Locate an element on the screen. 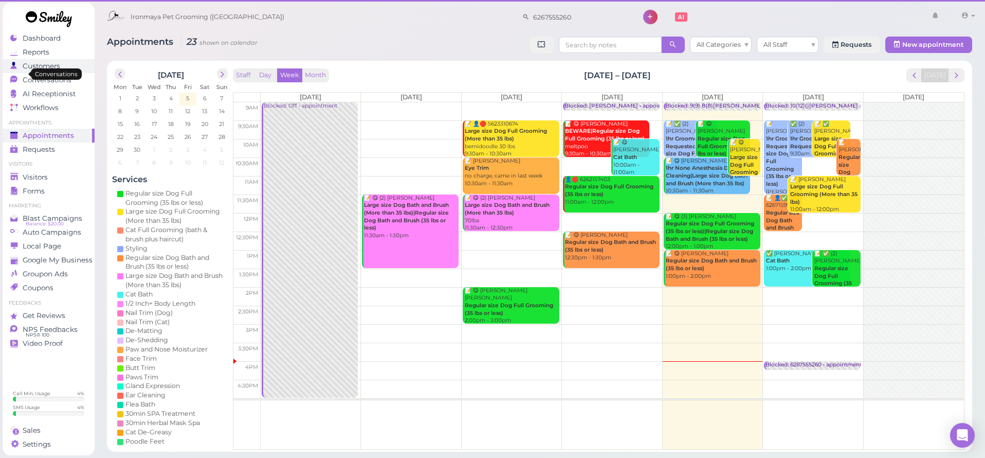 This screenshot has width=985, height=458. span: 10am is located at coordinates (250, 145).